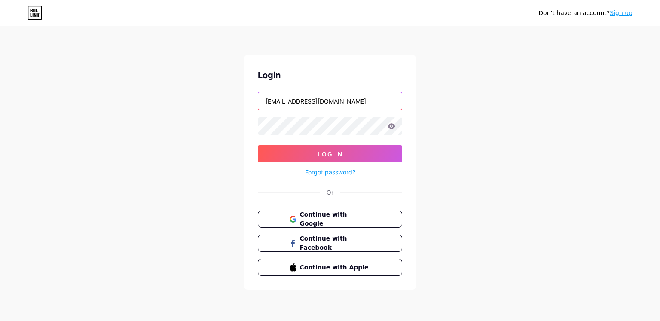 The width and height of the screenshot is (660, 321). What do you see at coordinates (330, 243) in the screenshot?
I see `button: Continue with Facebook` at bounding box center [330, 243].